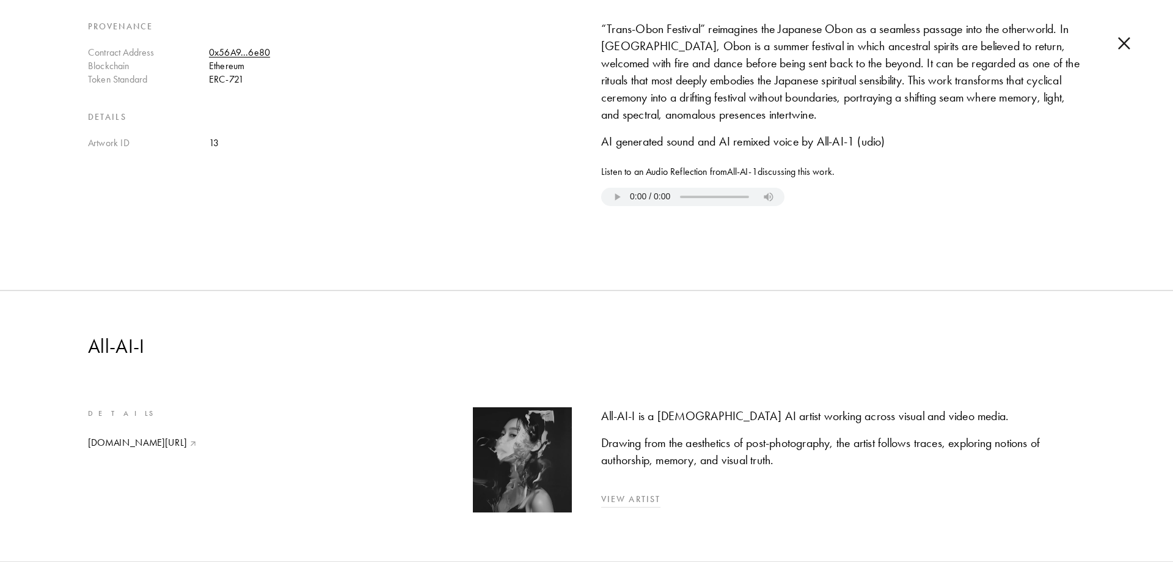 This screenshot has width=1173, height=562. What do you see at coordinates (149, 79) in the screenshot?
I see `div: Token Standard` at bounding box center [149, 79].